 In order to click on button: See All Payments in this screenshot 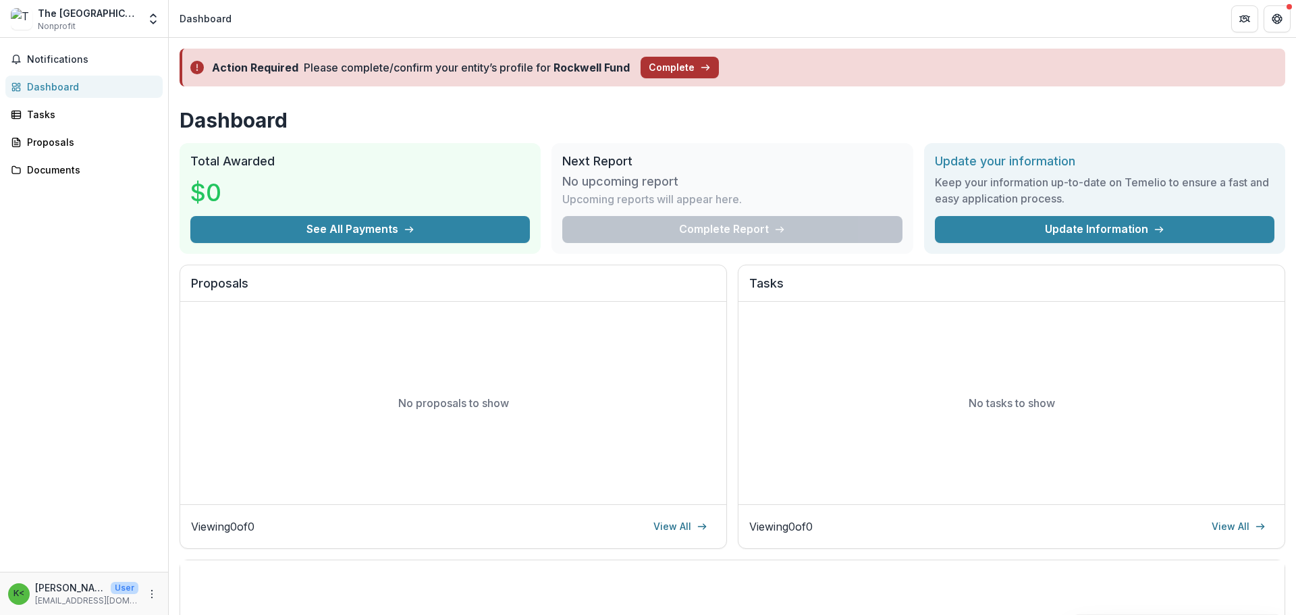, I will do `click(360, 230)`.